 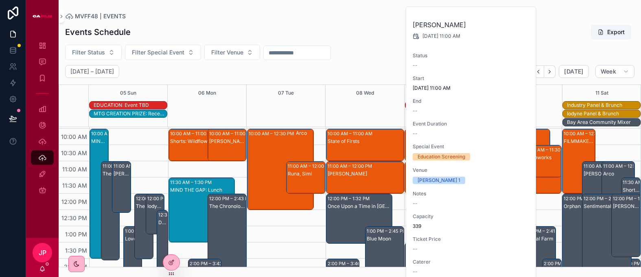 I want to click on div: 12:00 PM – 2:18 PM, so click(x=605, y=199).